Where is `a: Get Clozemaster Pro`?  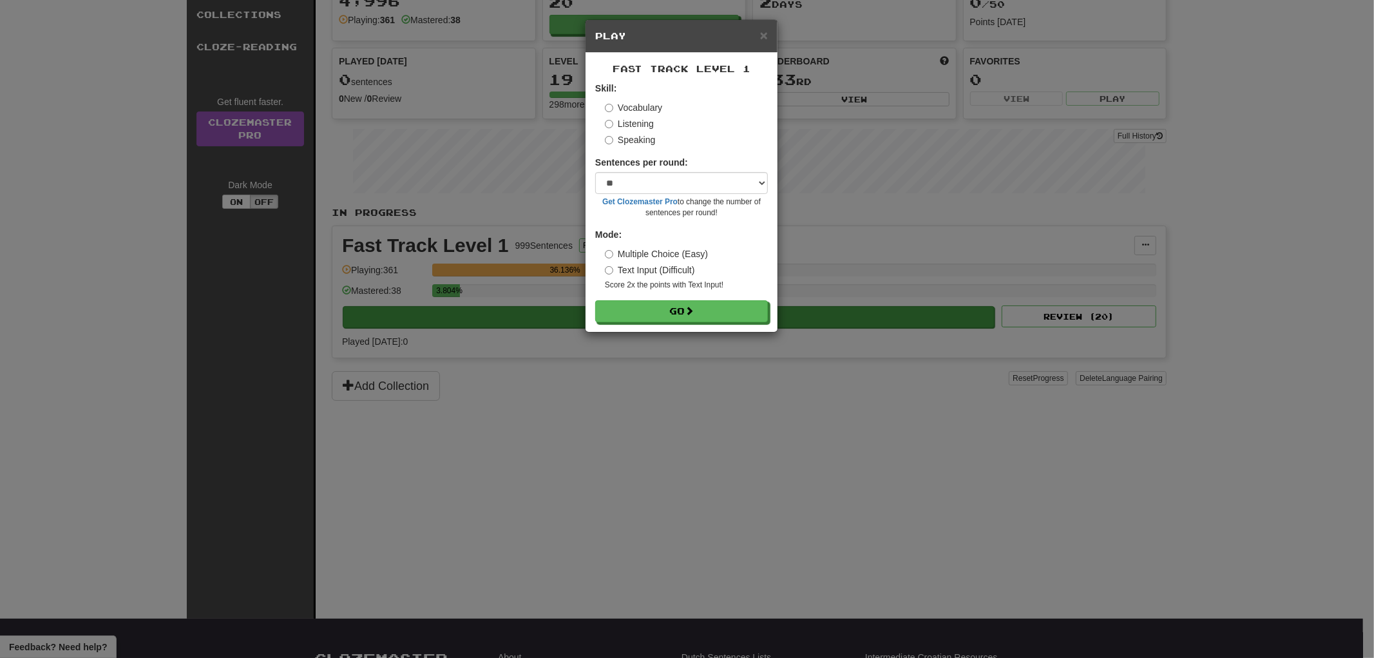 a: Get Clozemaster Pro is located at coordinates (640, 202).